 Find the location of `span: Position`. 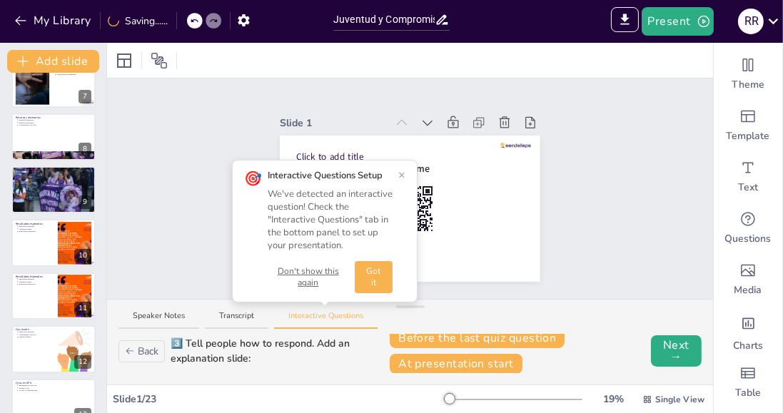

span: Position is located at coordinates (159, 61).